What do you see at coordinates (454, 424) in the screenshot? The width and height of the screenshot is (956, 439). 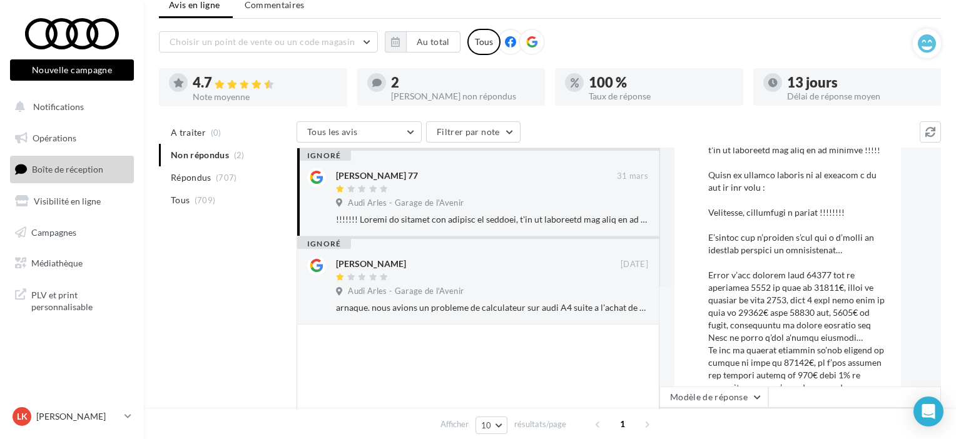 I see `span: Afficher` at bounding box center [454, 424].